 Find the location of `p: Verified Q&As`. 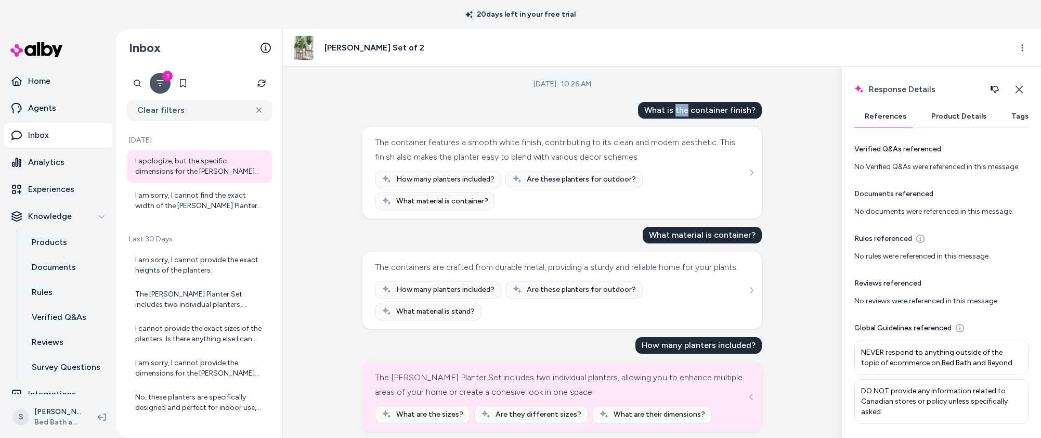

p: Verified Q&As is located at coordinates (59, 317).